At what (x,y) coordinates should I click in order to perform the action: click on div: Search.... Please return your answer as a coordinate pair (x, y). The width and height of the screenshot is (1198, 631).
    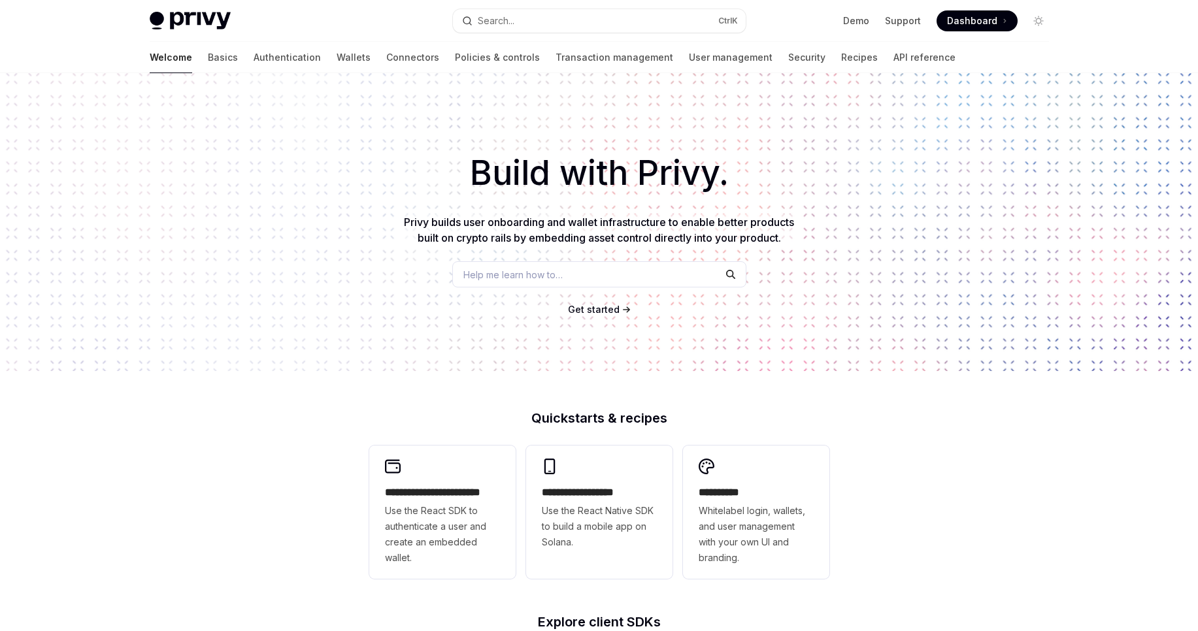
    Looking at the image, I should click on (496, 21).